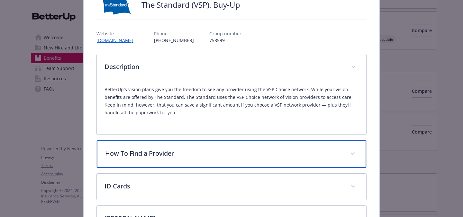  Describe the element at coordinates (224, 154) in the screenshot. I see `p: How To Find a Provider` at that location.